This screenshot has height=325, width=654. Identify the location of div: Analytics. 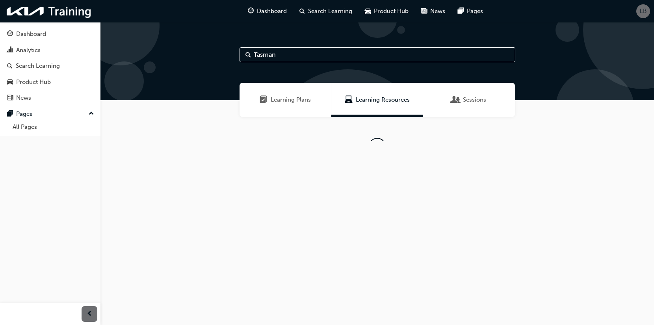
(28, 50).